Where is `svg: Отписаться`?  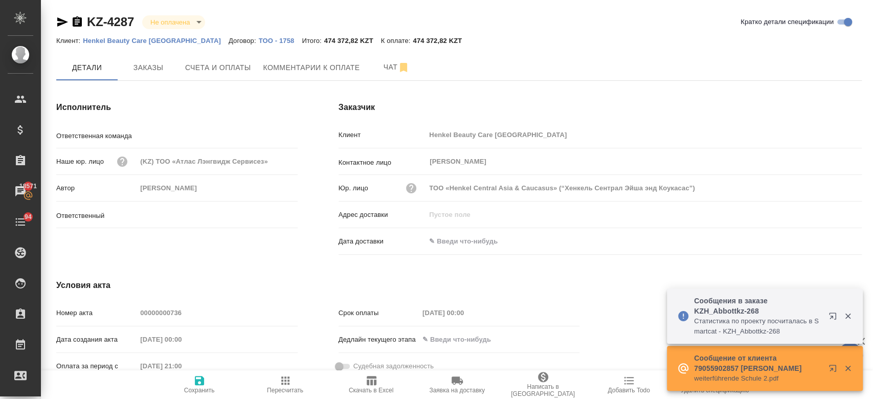 svg: Отписаться is located at coordinates (403, 67).